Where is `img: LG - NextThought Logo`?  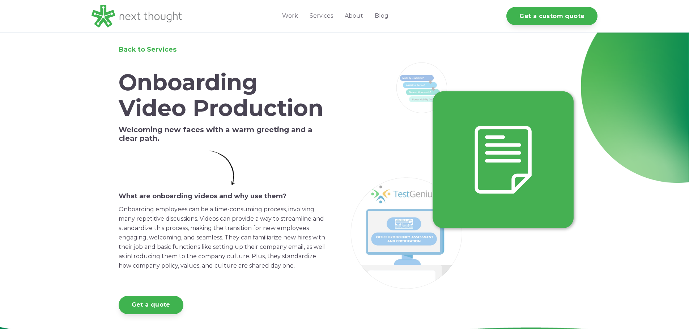 img: LG - NextThought Logo is located at coordinates (137, 16).